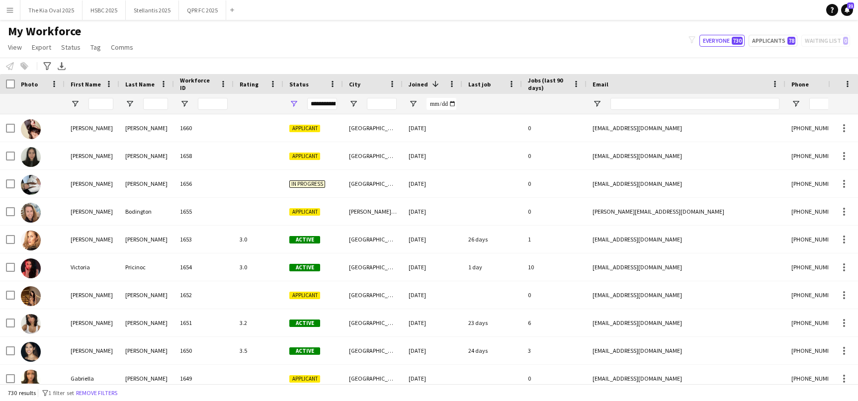 The width and height of the screenshot is (858, 401). What do you see at coordinates (204, 378) in the screenshot?
I see `div: 1649` at bounding box center [204, 378].